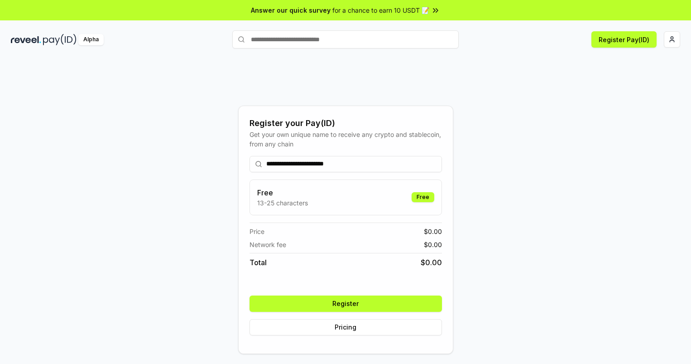 The image size is (691, 364). What do you see at coordinates (91, 39) in the screenshot?
I see `div: Alpha` at bounding box center [91, 39].